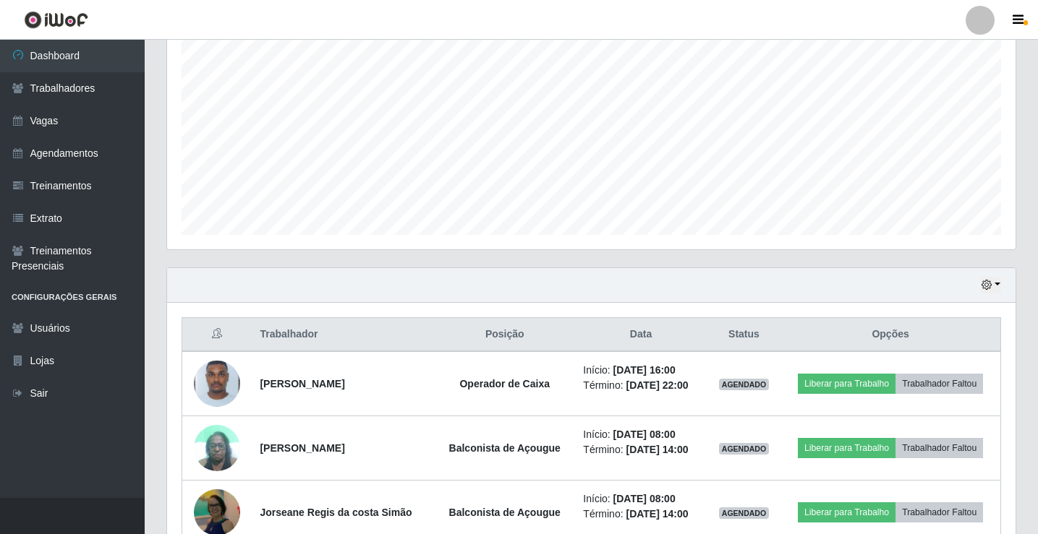 The height and width of the screenshot is (534, 1038). What do you see at coordinates (504, 335) in the screenshot?
I see `th: Posição` at bounding box center [504, 335].